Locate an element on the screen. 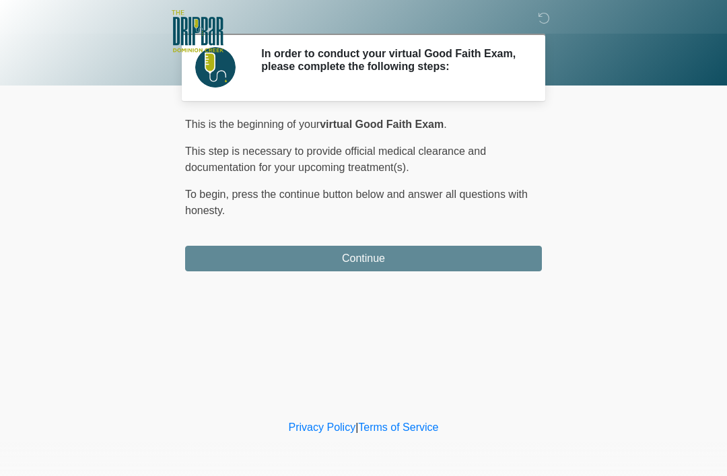 Image resolution: width=727 pixels, height=476 pixels. img: The DRIPBaR - San Antonio Dominion Creek Logo is located at coordinates (197, 32).